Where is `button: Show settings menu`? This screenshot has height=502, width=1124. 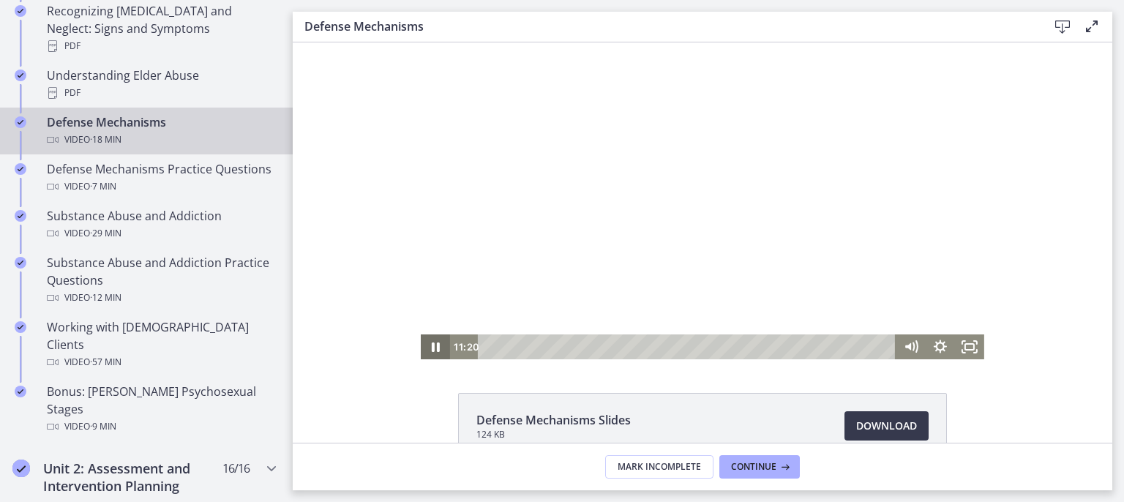 button: Show settings menu is located at coordinates (647, 304).